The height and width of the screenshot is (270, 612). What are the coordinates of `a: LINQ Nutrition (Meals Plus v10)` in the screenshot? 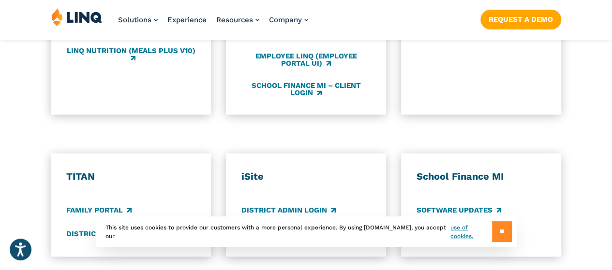 It's located at (131, 55).